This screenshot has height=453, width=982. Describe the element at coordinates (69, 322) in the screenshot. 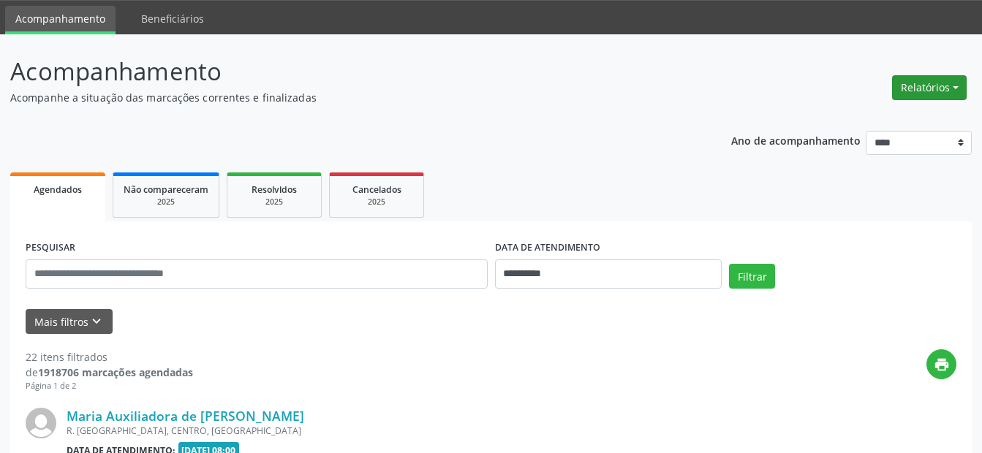

I see `button: Mais filtroskeyboard_arrow_down` at that location.